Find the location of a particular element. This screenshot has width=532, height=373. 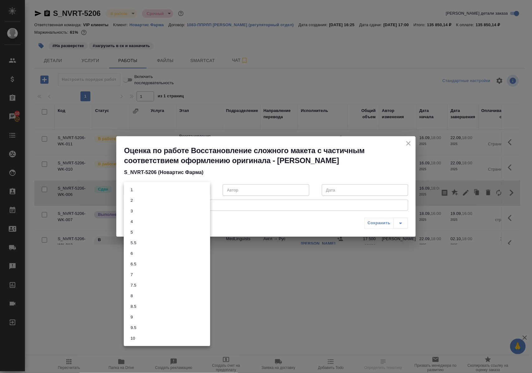

button: 9.5 is located at coordinates (134, 328).